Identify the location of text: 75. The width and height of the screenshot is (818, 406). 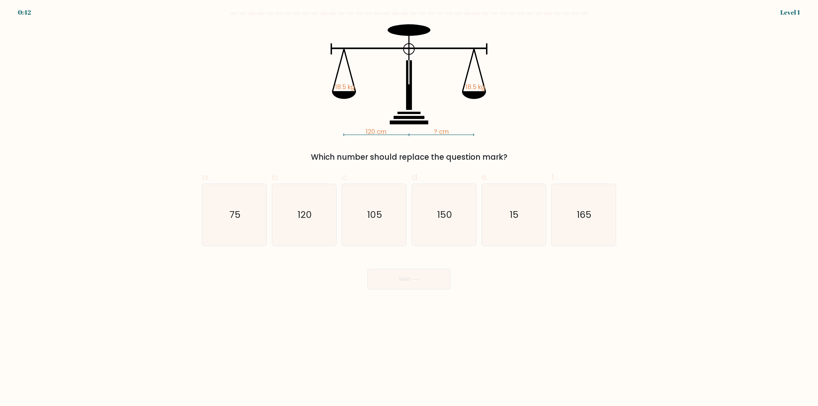
(235, 215).